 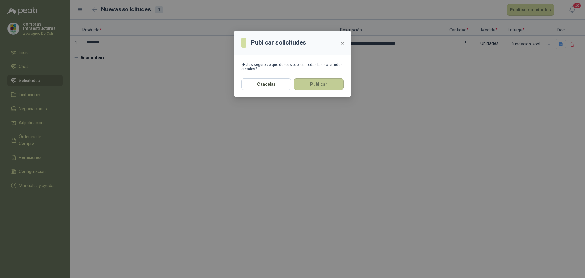 What do you see at coordinates (343, 44) in the screenshot?
I see `span: close` at bounding box center [343, 44].